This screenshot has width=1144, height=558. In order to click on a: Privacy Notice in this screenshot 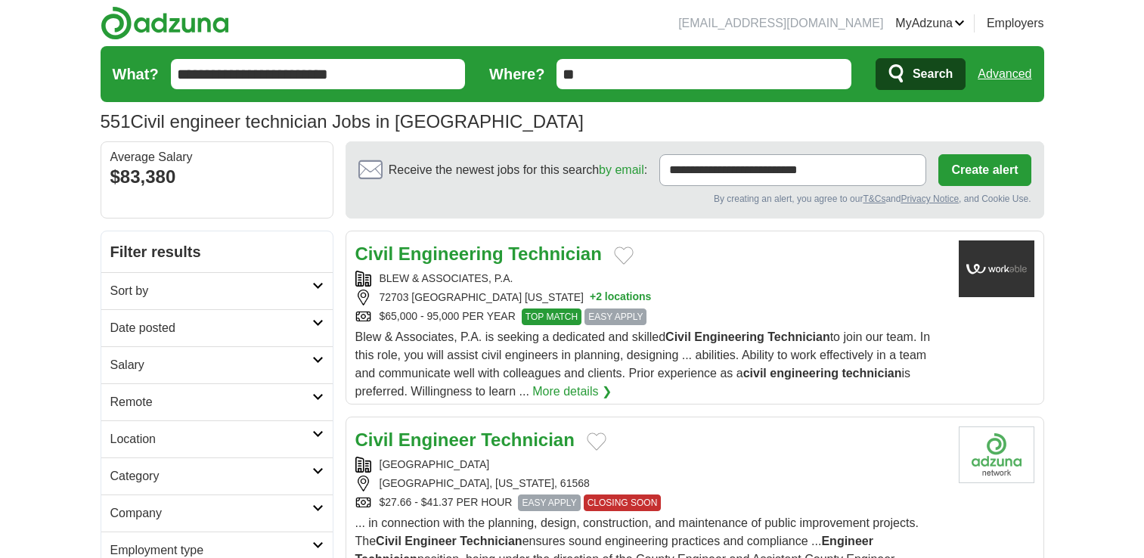, I will do `click(929, 199)`.